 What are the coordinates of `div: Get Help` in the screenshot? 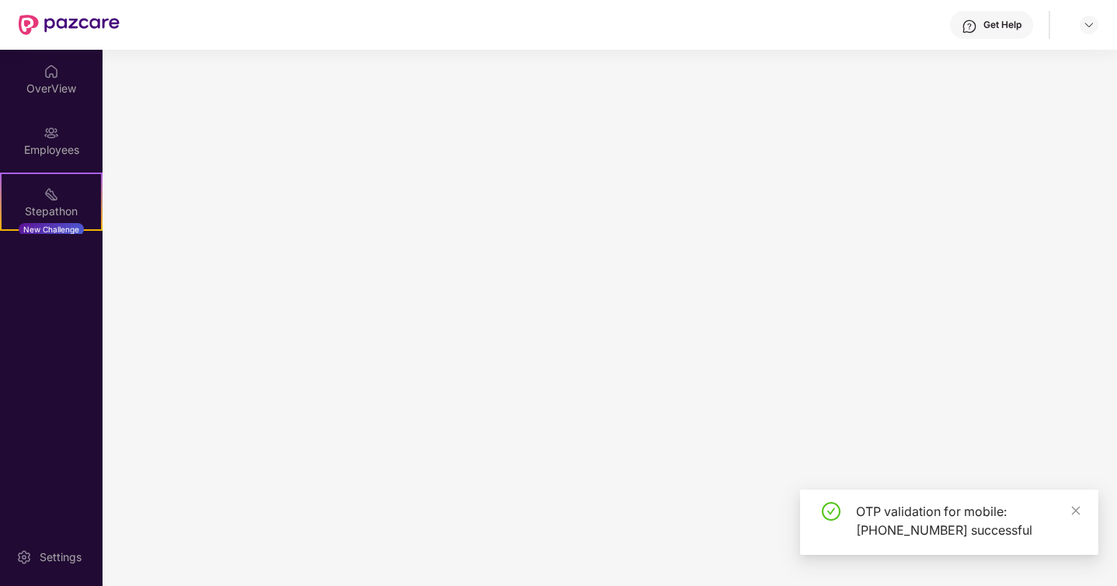 It's located at (1002, 25).